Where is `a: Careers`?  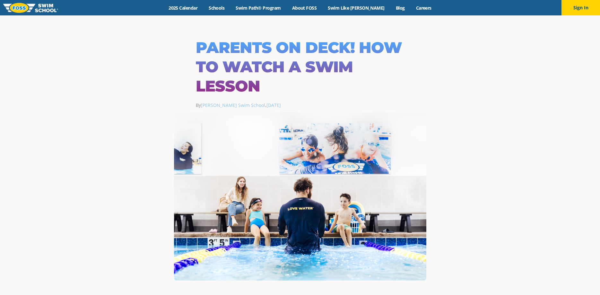
a: Careers is located at coordinates (423, 8).